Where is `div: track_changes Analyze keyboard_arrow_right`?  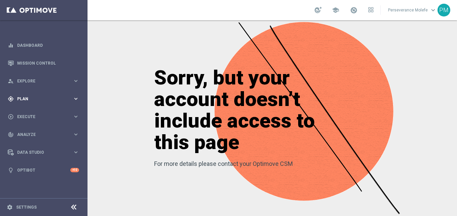 div: track_changes Analyze keyboard_arrow_right is located at coordinates (43, 135).